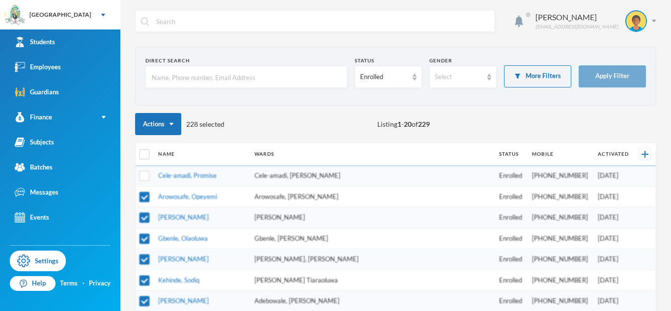 This screenshot has width=671, height=311. Describe the element at coordinates (145, 22) in the screenshot. I see `img: search` at that location.